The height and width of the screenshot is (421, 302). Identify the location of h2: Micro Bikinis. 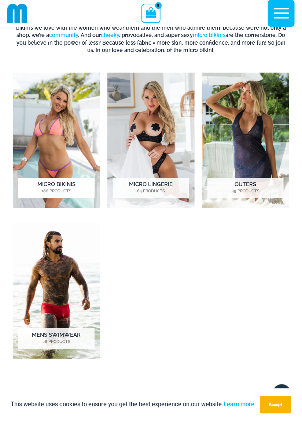
(56, 188).